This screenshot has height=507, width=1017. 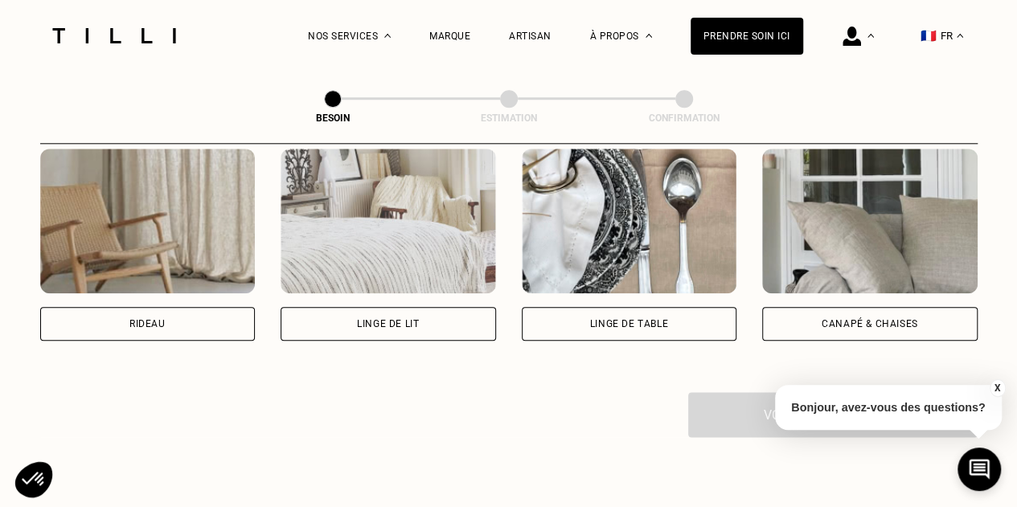 I want to click on div: Besoin, so click(x=333, y=118).